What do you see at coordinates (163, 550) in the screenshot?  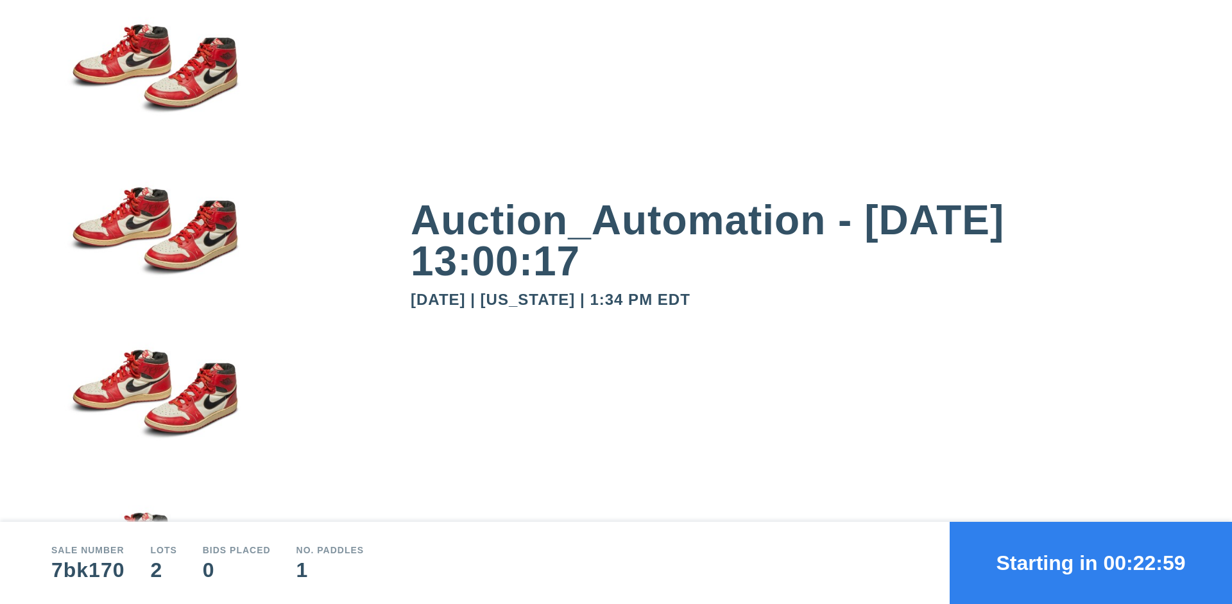 I see `div: Lots` at bounding box center [163, 550].